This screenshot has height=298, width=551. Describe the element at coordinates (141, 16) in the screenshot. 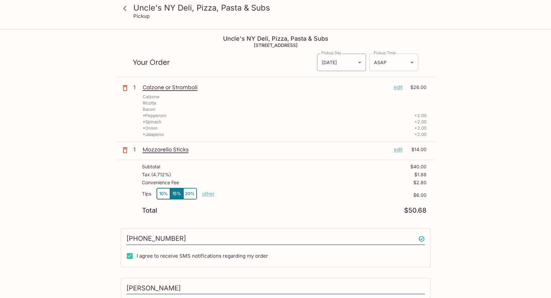

I see `p: Pickup` at that location.